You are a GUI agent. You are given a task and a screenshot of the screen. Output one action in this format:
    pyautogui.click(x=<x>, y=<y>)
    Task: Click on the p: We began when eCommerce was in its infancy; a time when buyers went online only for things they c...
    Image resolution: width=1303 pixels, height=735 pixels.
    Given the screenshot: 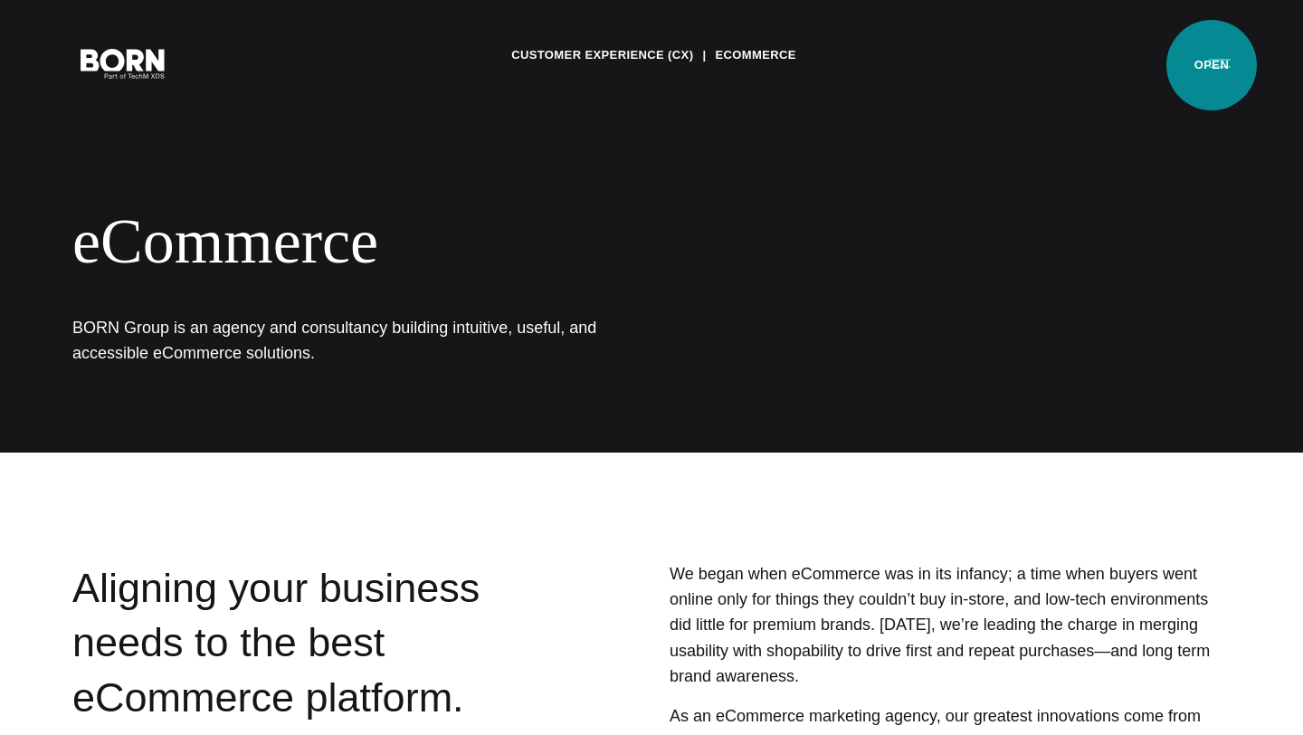 What is the action you would take?
    pyautogui.click(x=950, y=624)
    